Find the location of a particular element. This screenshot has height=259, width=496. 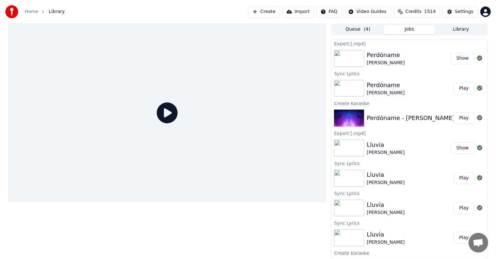

span: Library is located at coordinates (56, 12).